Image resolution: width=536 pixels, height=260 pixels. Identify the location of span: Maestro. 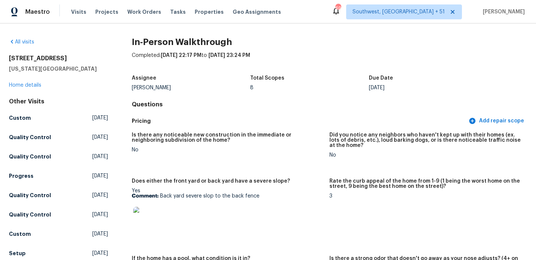
(38, 12).